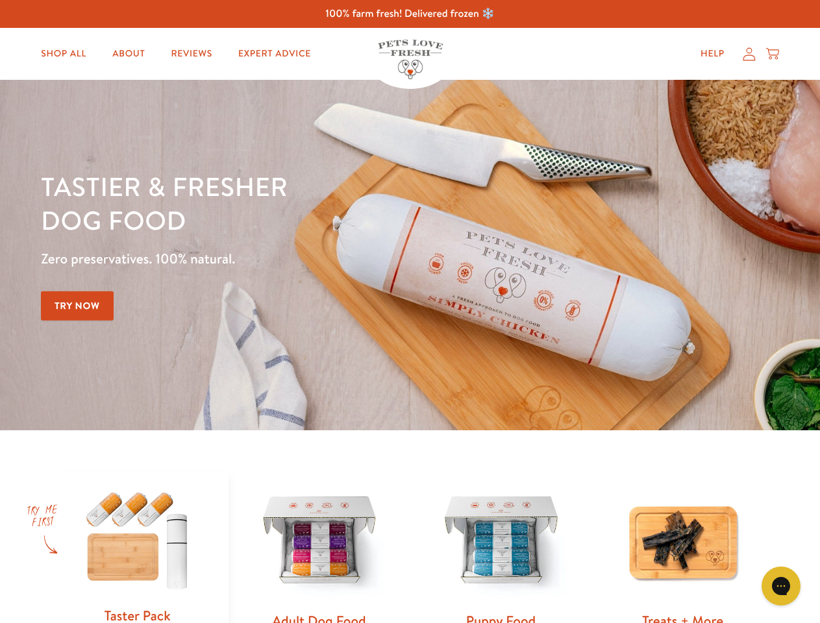  What do you see at coordinates (64, 54) in the screenshot?
I see `a: Shop All` at bounding box center [64, 54].